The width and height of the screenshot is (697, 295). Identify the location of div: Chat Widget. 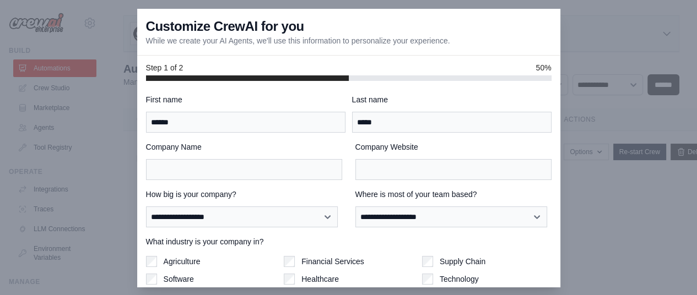
(669, 269).